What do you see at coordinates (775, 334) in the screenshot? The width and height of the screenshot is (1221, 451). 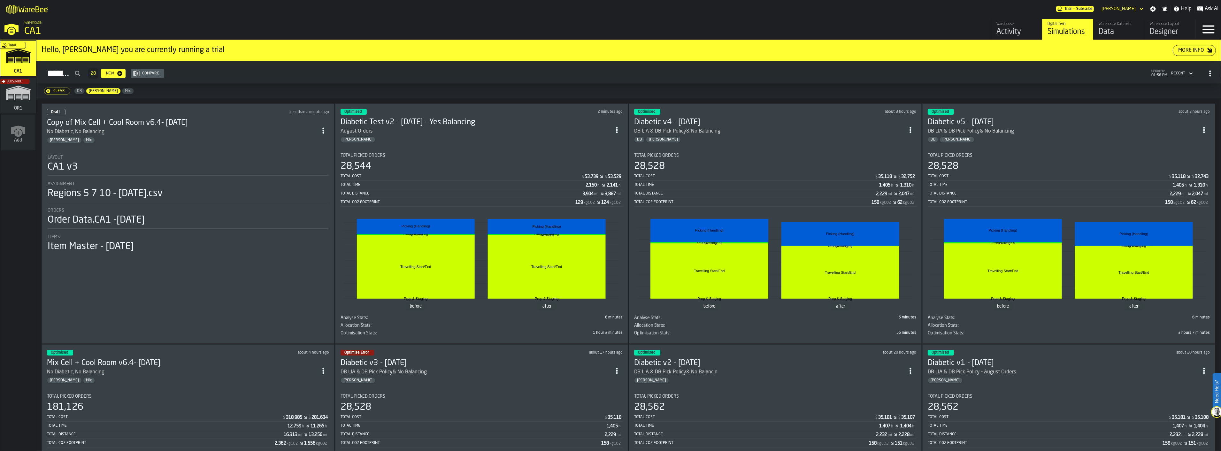 I see `span: 2,930,300` at bounding box center [775, 334].